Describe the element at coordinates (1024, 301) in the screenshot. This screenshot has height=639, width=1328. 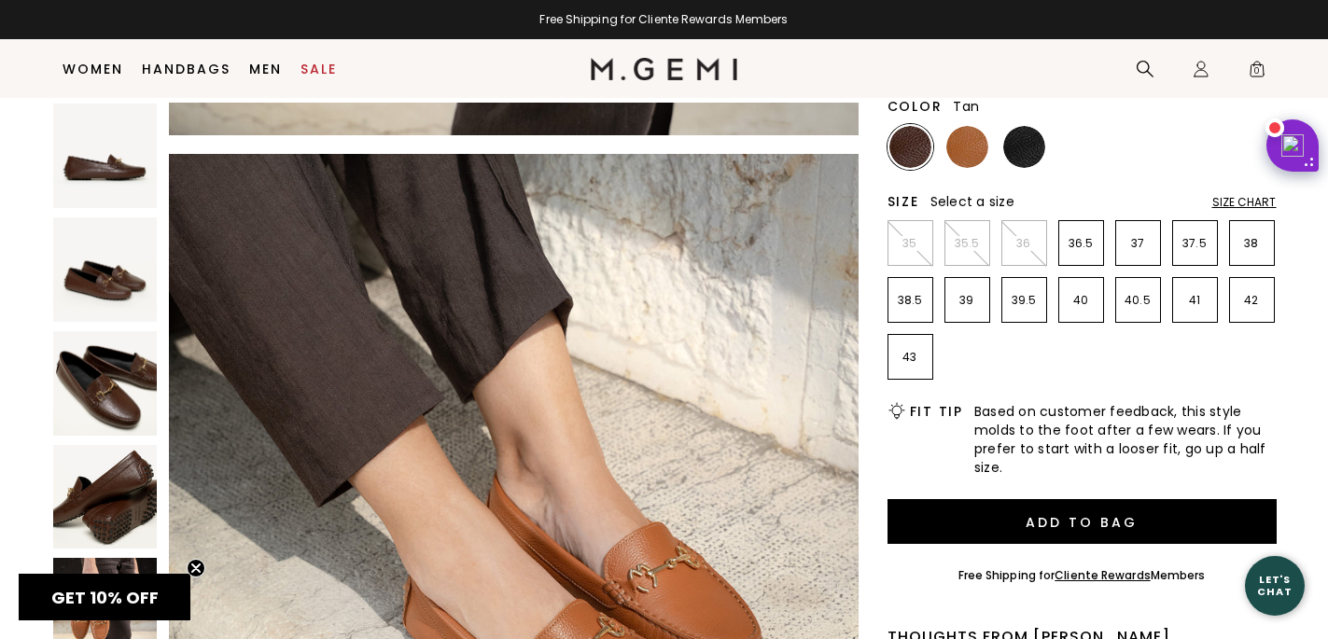
I see `p: 39.5` at that location.